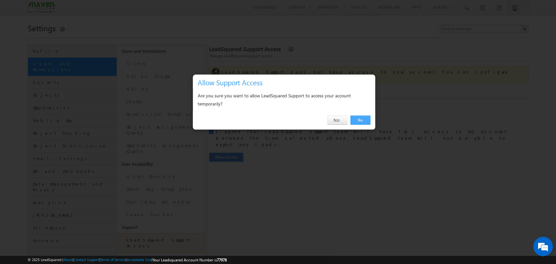  What do you see at coordinates (115, 11) in the screenshot?
I see `div: Minimize live chat window` at bounding box center [115, 11].